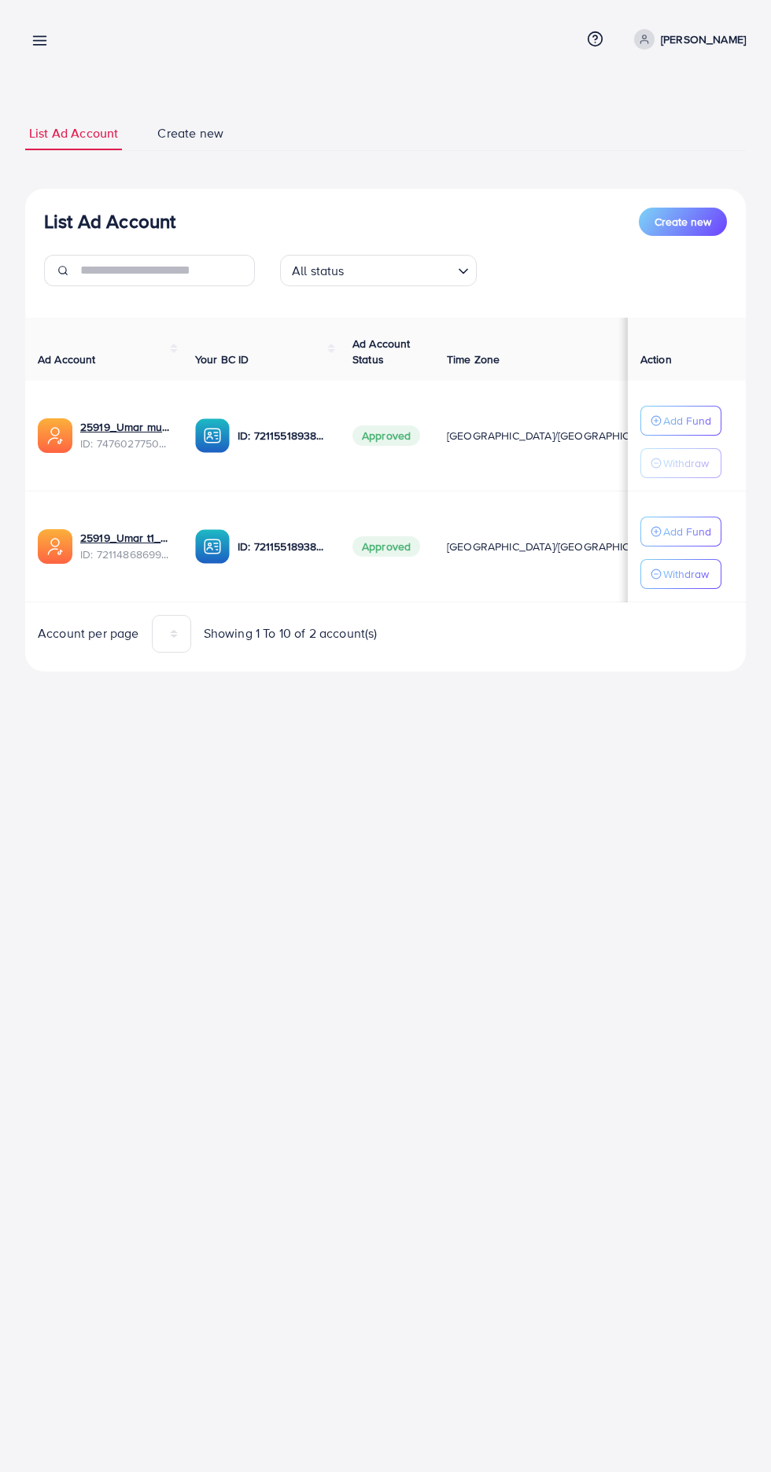 The width and height of the screenshot is (771, 1472). What do you see at coordinates (381, 351) in the screenshot?
I see `span: Ad Account Status` at bounding box center [381, 351].